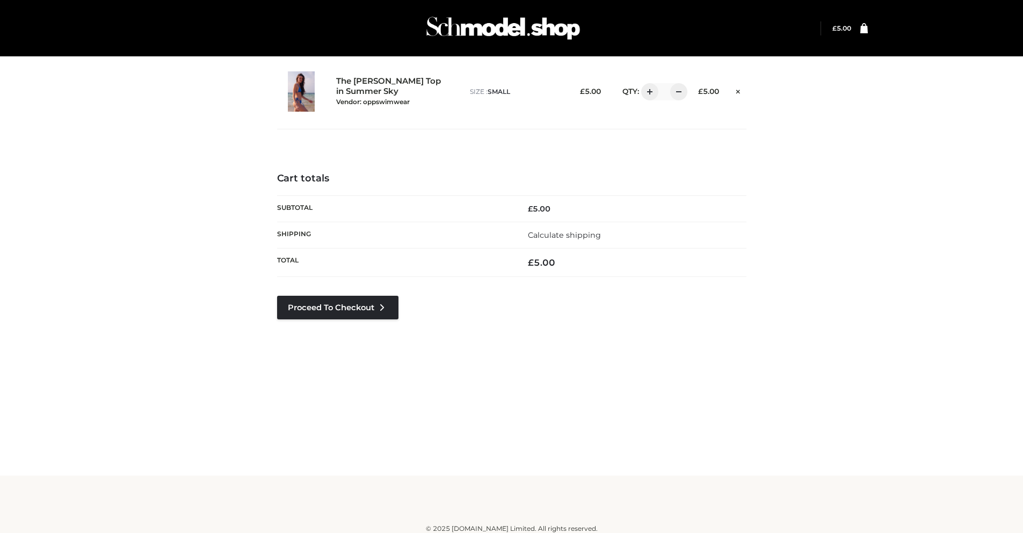  I want to click on a: Calculate shipping, so click(564, 235).